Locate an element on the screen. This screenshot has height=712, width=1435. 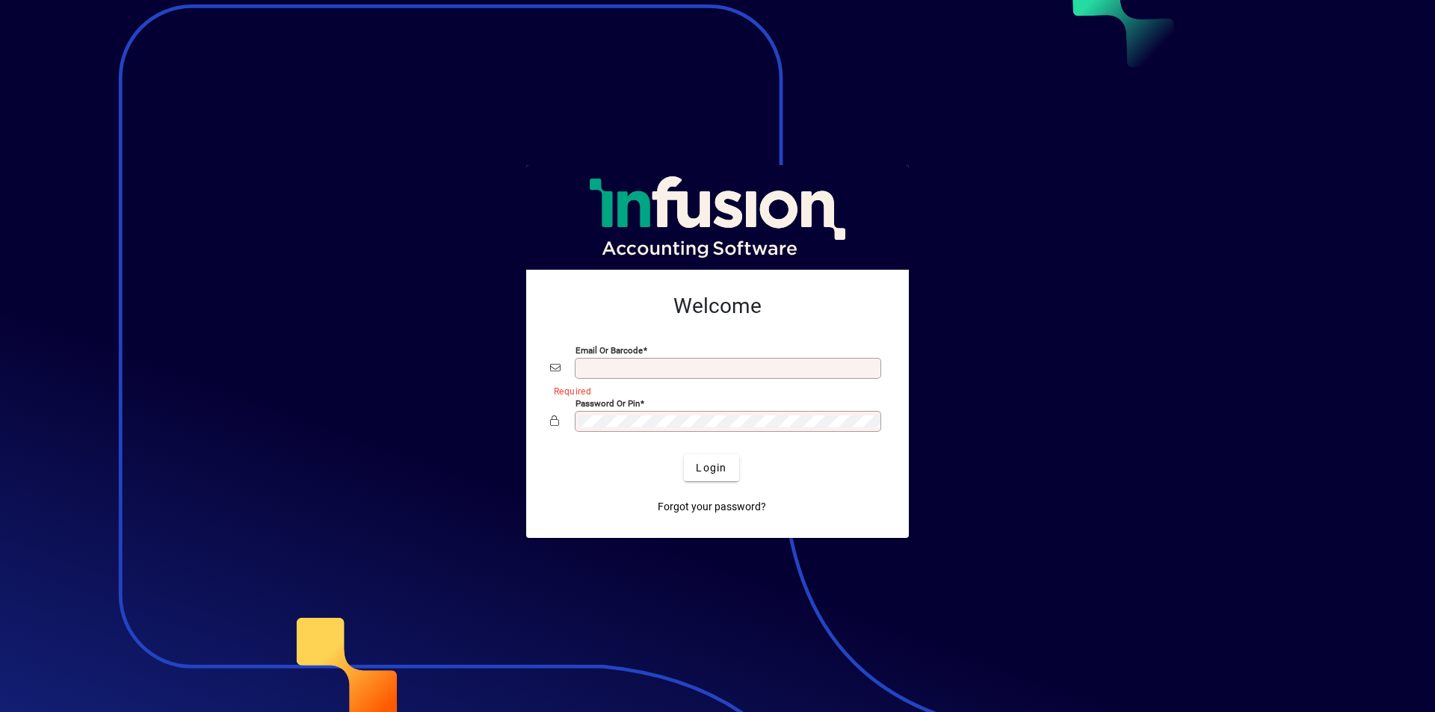
mat-label: Password or Pin is located at coordinates (608, 404).